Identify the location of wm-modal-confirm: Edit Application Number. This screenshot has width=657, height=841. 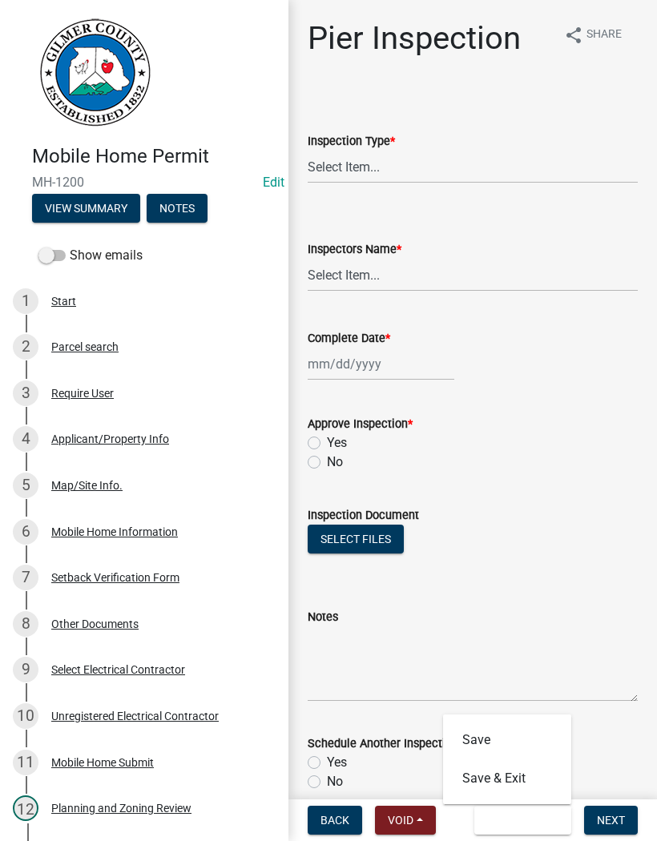
(273, 182).